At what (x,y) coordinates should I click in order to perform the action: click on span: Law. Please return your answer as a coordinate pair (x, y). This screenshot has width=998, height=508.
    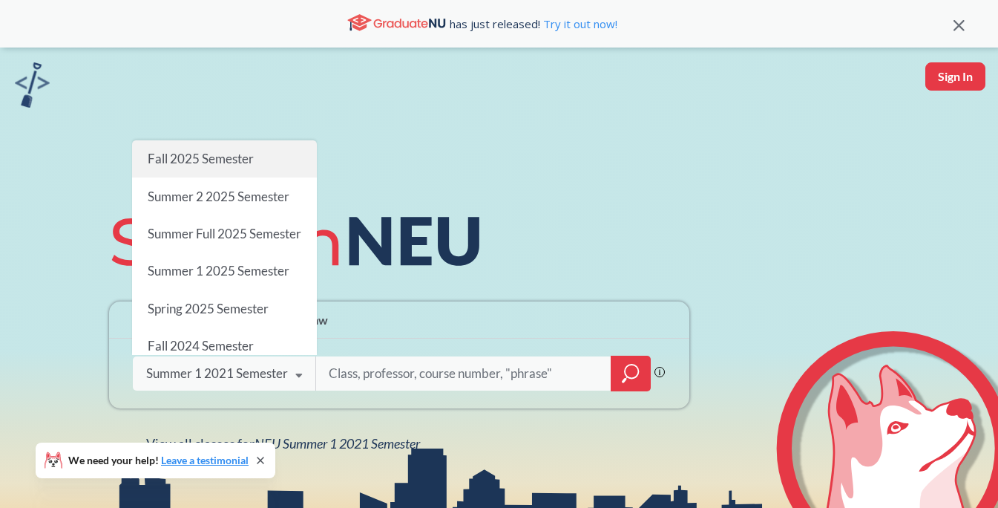
    Looking at the image, I should click on (317, 319).